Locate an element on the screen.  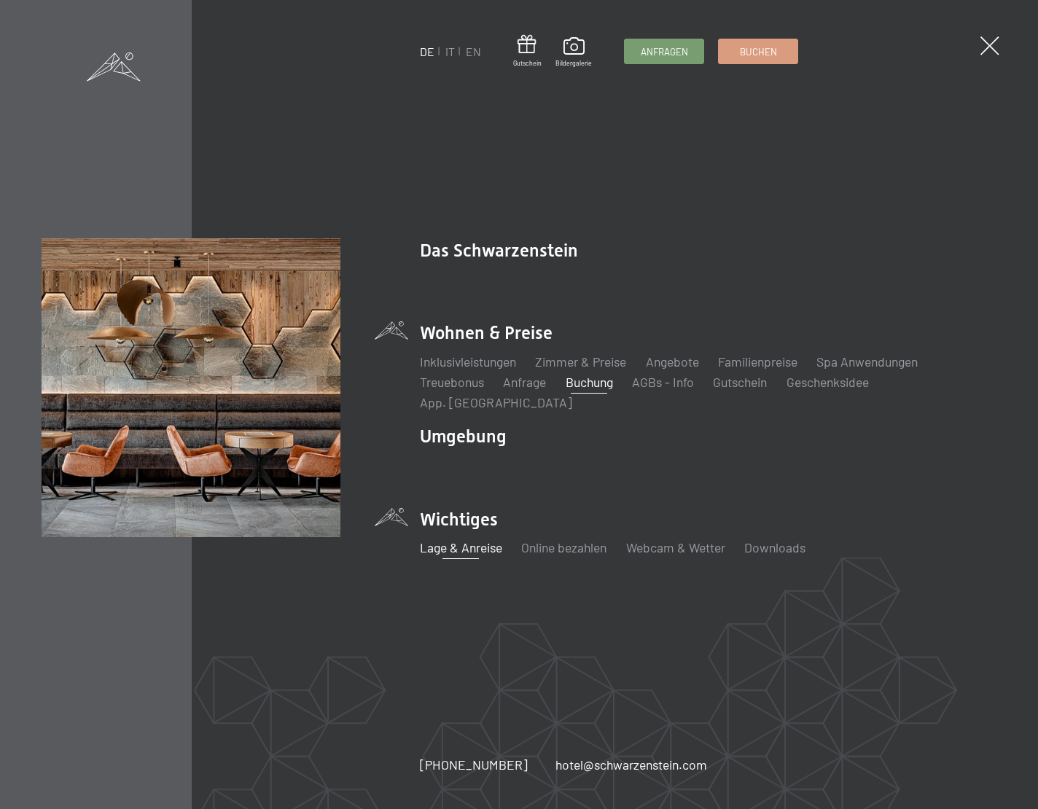
a: Zimmer & Preise is located at coordinates (580, 361).